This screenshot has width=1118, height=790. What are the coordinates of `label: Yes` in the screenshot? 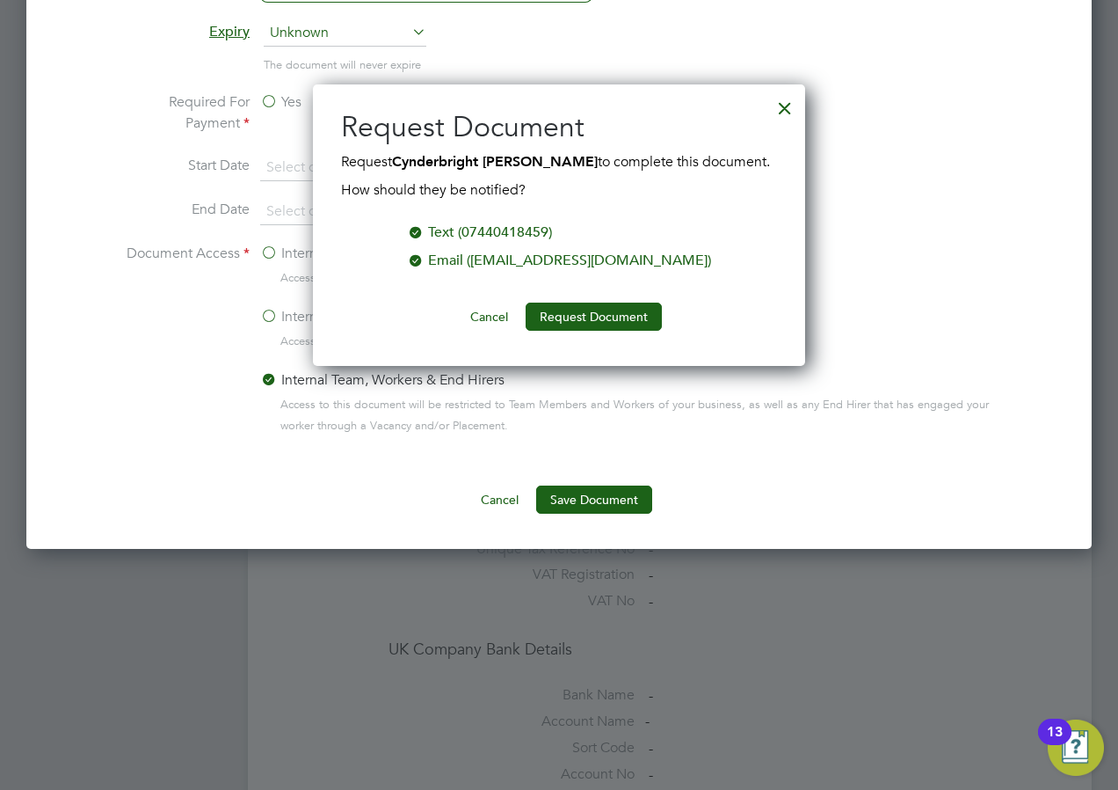 It's located at (280, 102).